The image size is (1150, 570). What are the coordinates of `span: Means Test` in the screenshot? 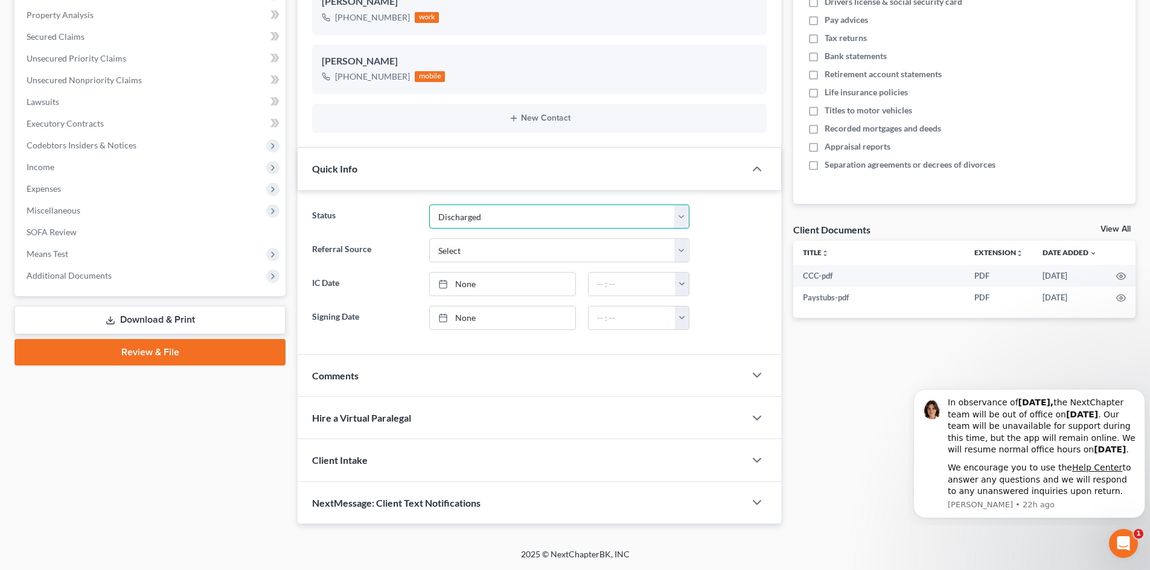 It's located at (47, 254).